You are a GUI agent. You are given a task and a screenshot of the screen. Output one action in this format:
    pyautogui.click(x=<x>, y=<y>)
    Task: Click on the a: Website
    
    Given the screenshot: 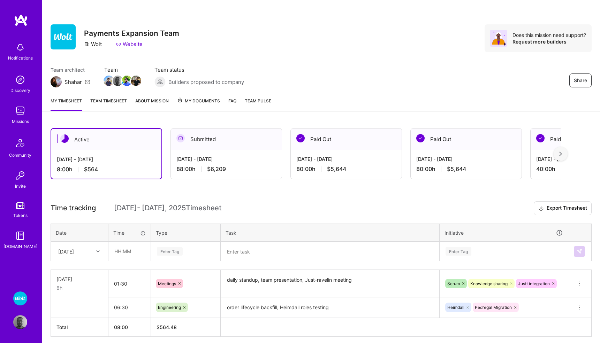 What is the action you would take?
    pyautogui.click(x=129, y=44)
    